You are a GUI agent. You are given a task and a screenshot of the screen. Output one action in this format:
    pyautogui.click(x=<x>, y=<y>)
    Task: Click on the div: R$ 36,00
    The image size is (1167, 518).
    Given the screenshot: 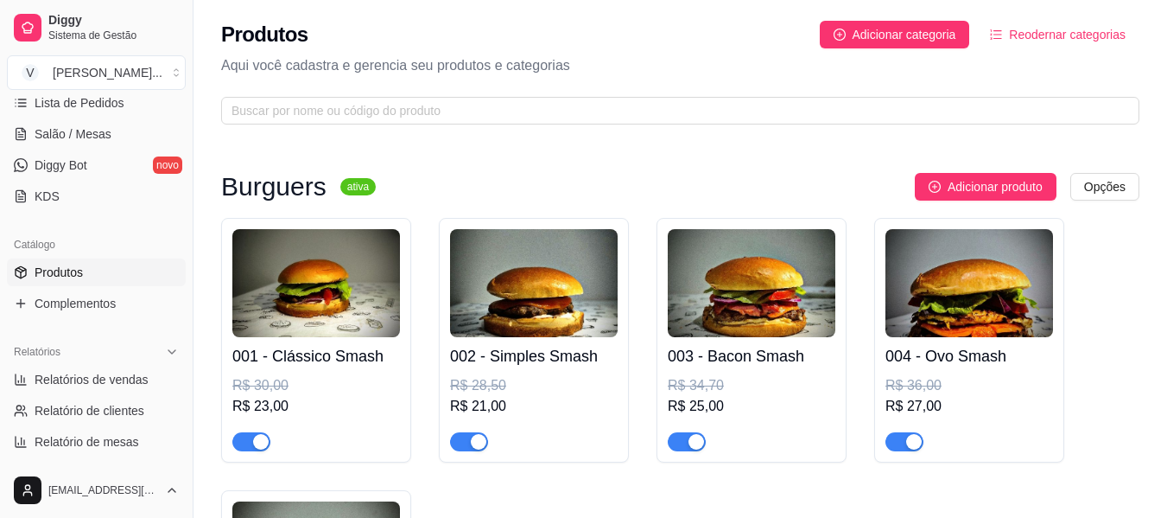 What is the action you would take?
    pyautogui.click(x=970, y=385)
    